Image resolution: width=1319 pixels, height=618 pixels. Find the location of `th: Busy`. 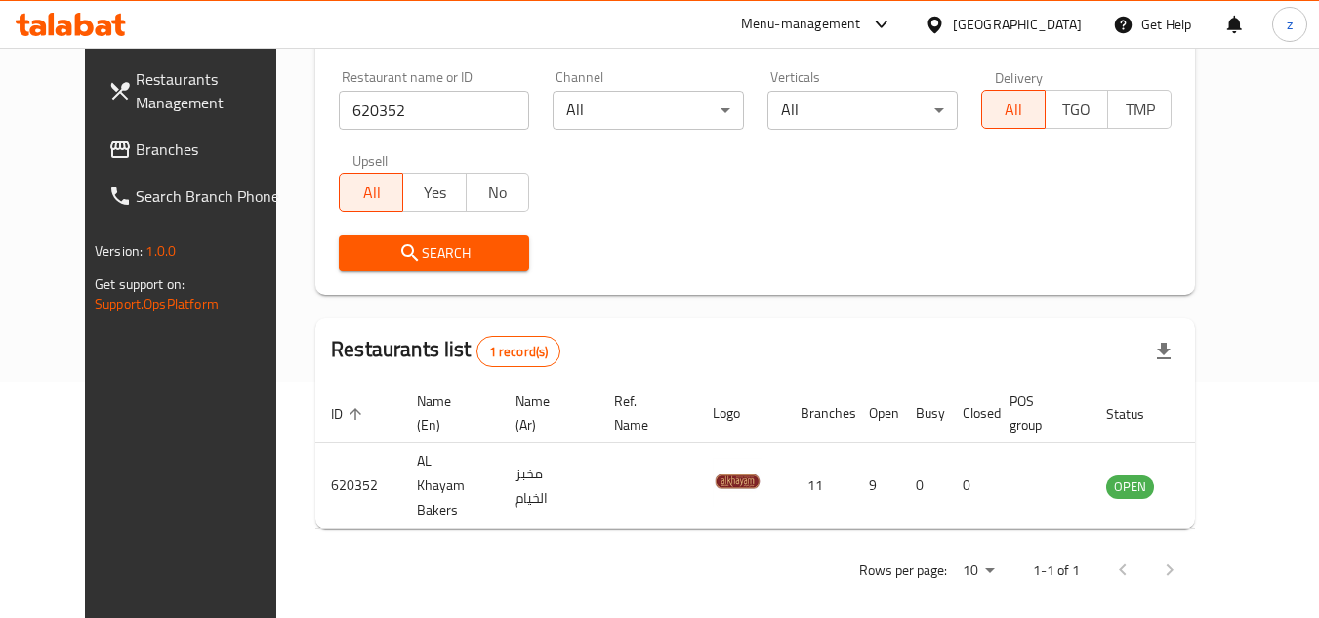

th: Busy is located at coordinates (923, 413).